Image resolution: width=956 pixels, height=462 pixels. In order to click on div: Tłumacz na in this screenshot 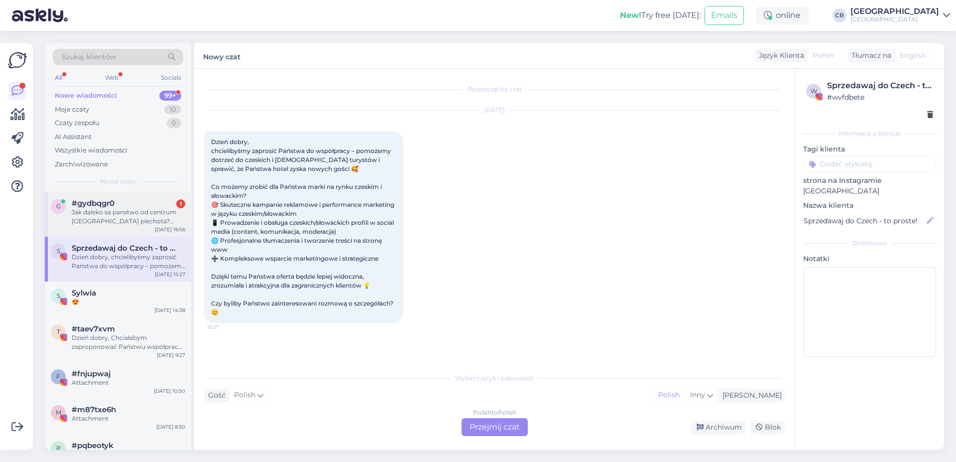, I will do `click(870, 55)`.